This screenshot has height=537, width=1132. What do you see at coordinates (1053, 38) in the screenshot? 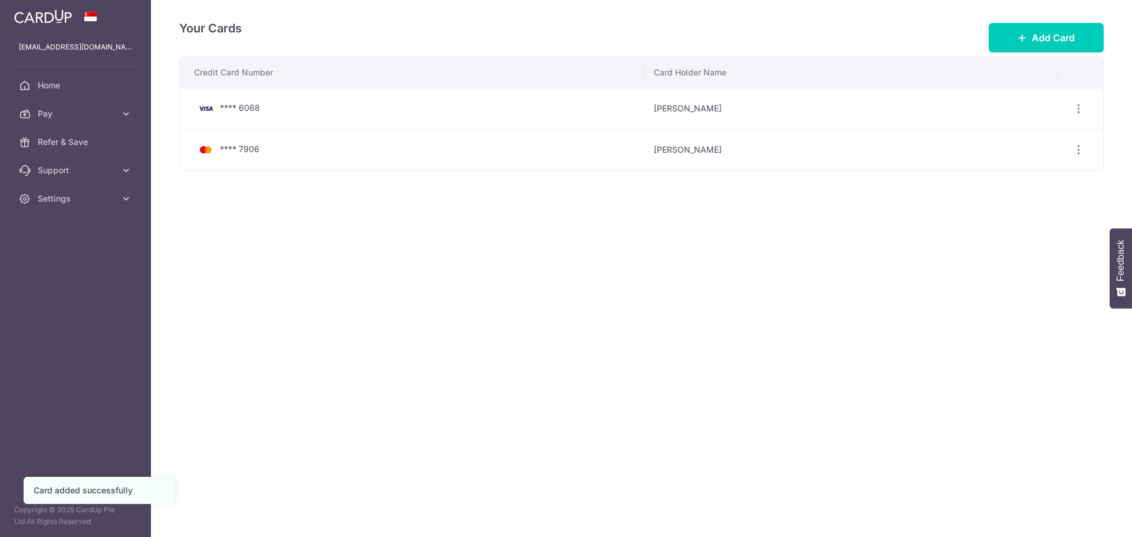
I see `span: Add Card` at bounding box center [1053, 38].